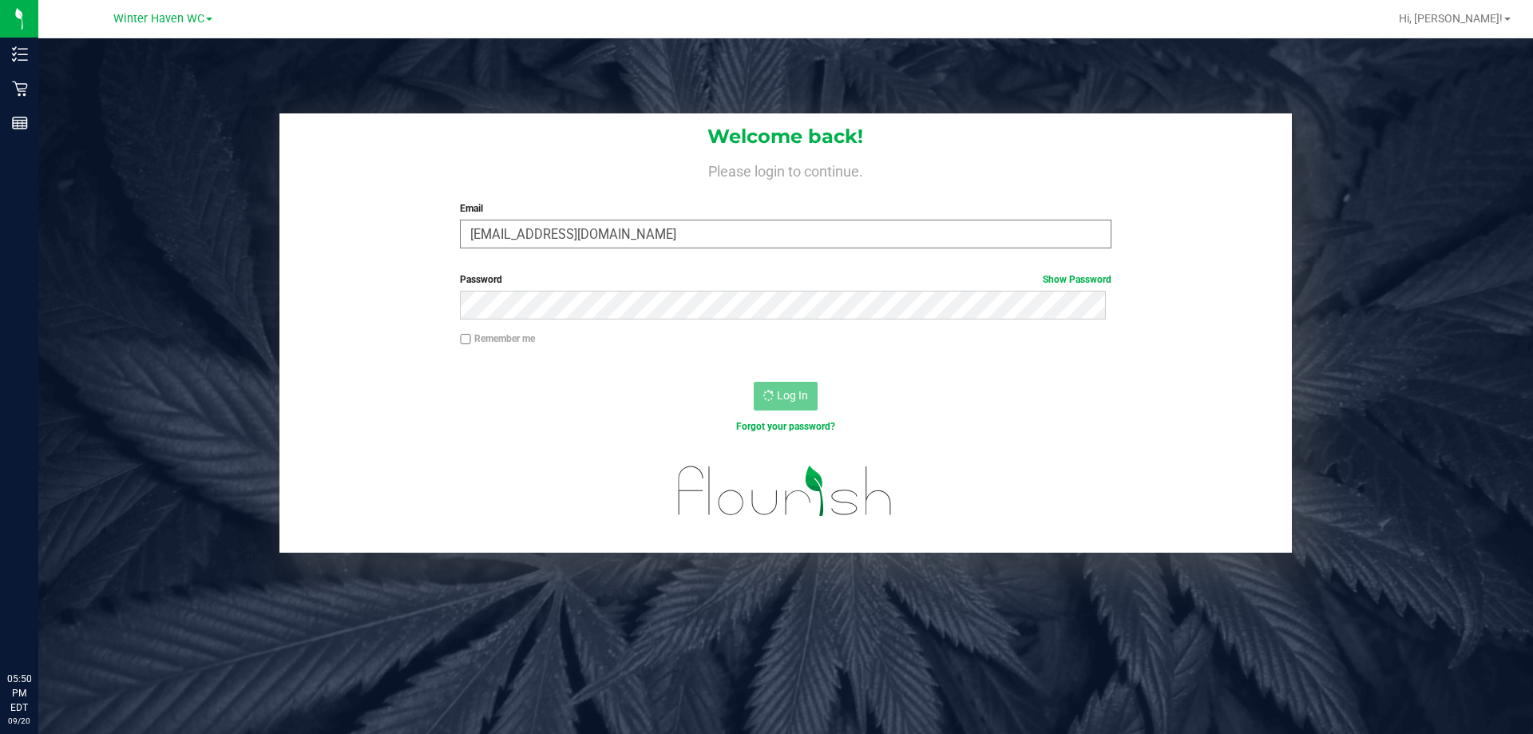 This screenshot has height=734, width=1533. Describe the element at coordinates (19, 693) in the screenshot. I see `p: 05:50 PM EDT` at that location.